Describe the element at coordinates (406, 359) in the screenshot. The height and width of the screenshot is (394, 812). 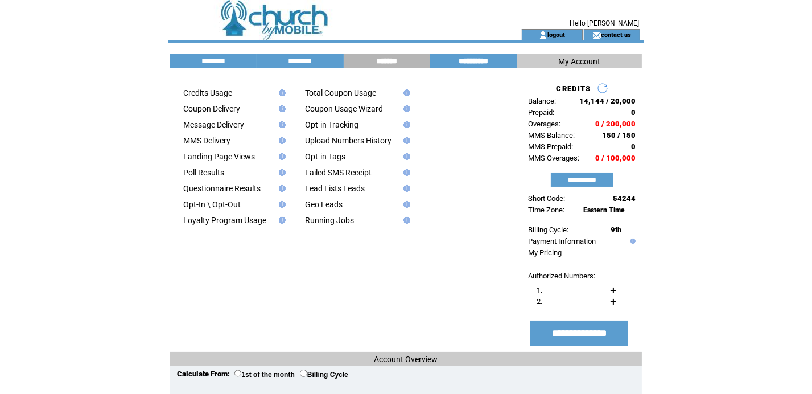
I see `span: Account Overview` at that location.